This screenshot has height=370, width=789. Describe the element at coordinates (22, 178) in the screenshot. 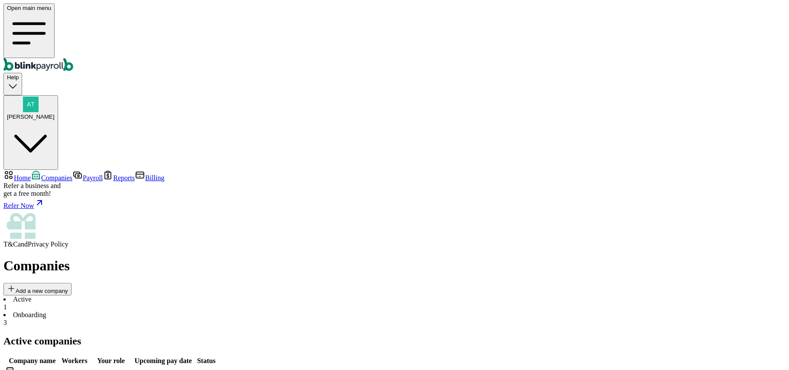

I see `span: Home` at that location.